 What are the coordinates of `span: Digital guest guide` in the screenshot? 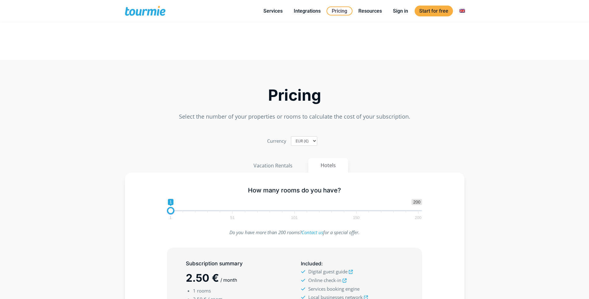 It's located at (328, 272).